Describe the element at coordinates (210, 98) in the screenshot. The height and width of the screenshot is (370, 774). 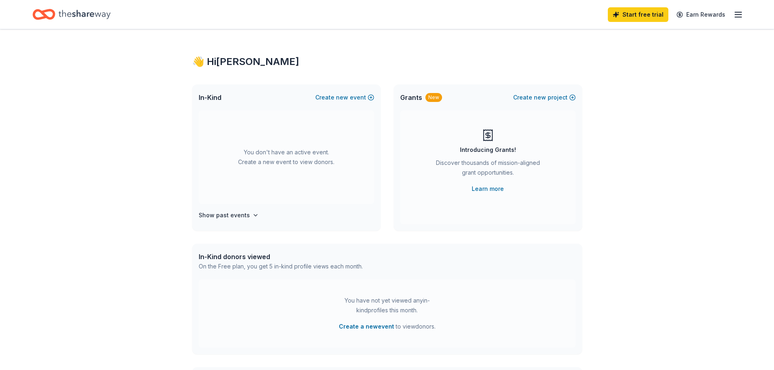
I see `span: In-Kind` at that location.